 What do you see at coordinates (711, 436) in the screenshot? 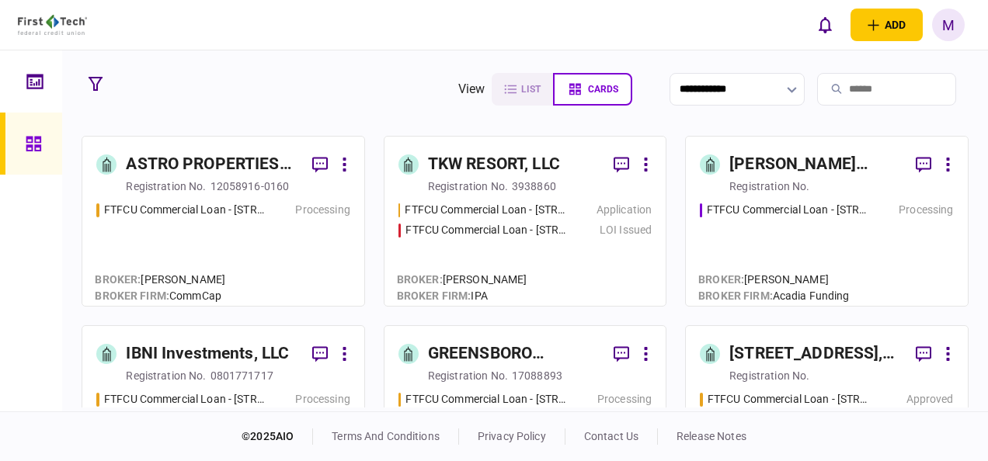
I see `a: release notes` at bounding box center [711, 436].